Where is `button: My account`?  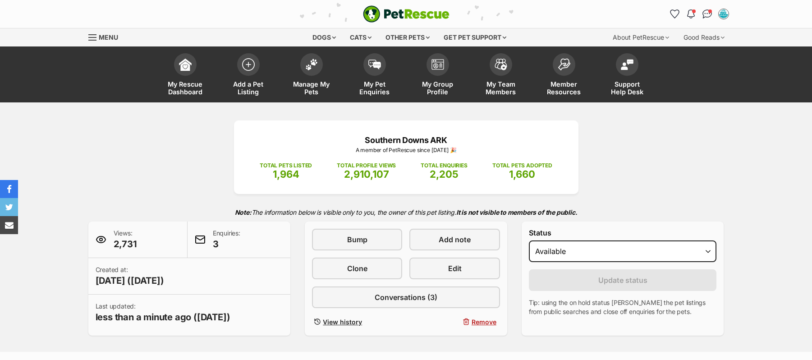
button: My account is located at coordinates (724, 14).